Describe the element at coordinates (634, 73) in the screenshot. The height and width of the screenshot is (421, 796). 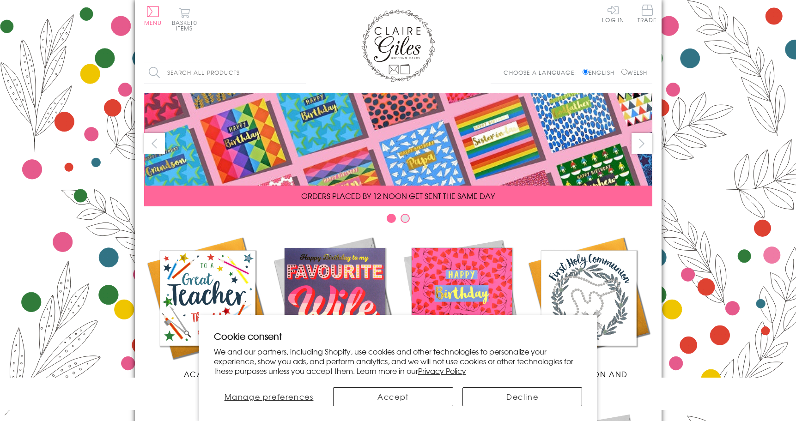
I see `label: Welsh` at that location.